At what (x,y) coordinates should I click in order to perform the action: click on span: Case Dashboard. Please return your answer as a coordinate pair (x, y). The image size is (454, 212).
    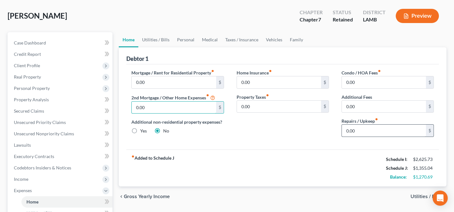
    Looking at the image, I should click on (30, 43).